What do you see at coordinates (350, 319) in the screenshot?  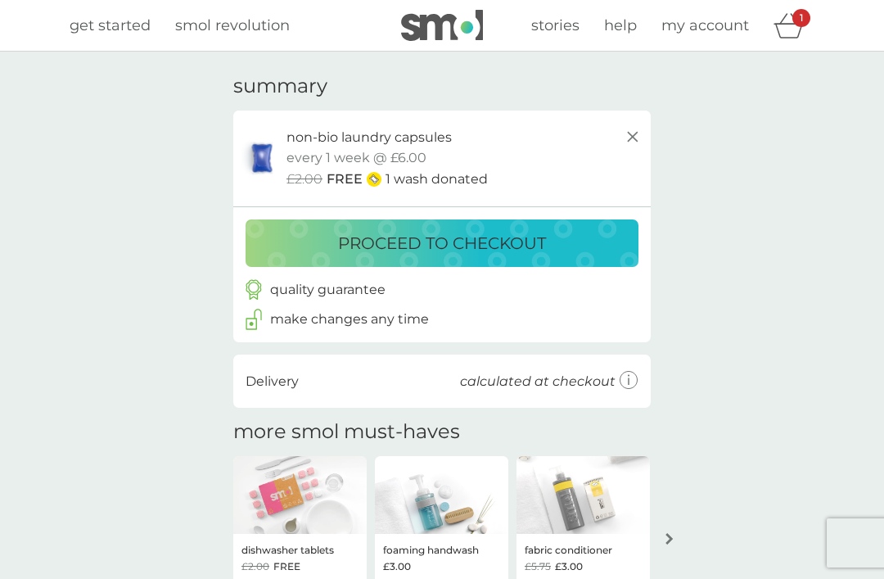 I see `p: make changes any time` at bounding box center [350, 319].